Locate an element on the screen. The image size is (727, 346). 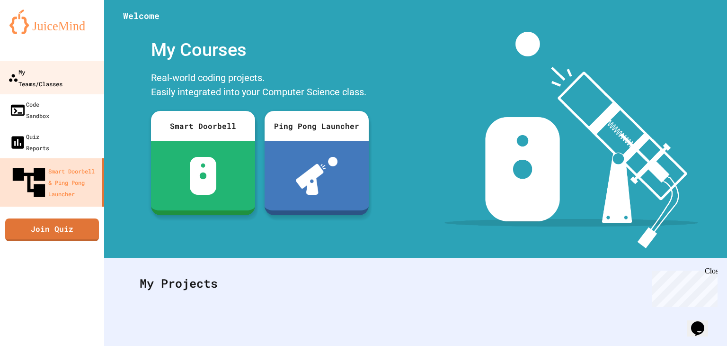
a: Join Quiz is located at coordinates (52, 230).